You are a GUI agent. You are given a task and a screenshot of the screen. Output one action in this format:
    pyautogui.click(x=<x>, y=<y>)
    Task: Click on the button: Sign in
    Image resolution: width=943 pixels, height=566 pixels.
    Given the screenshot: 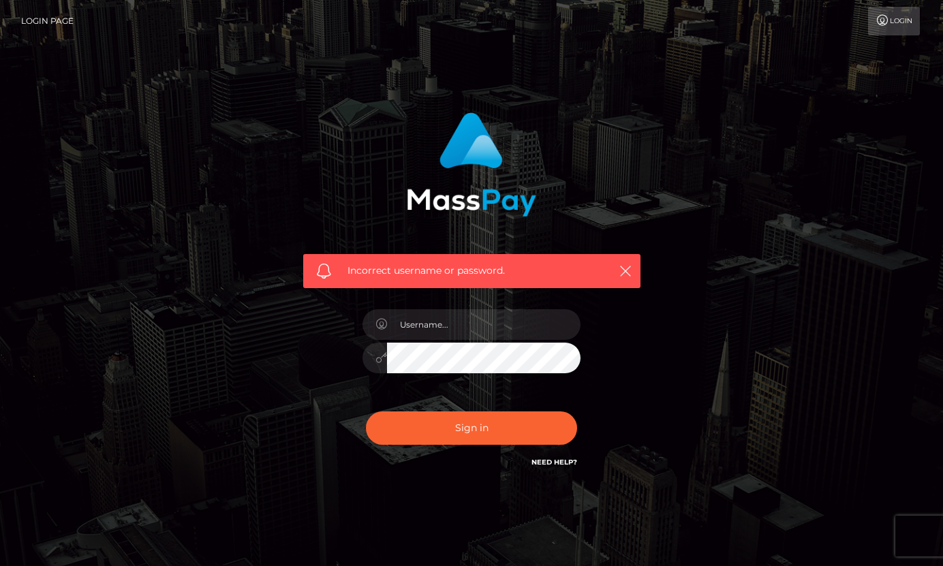 What is the action you would take?
    pyautogui.click(x=471, y=428)
    